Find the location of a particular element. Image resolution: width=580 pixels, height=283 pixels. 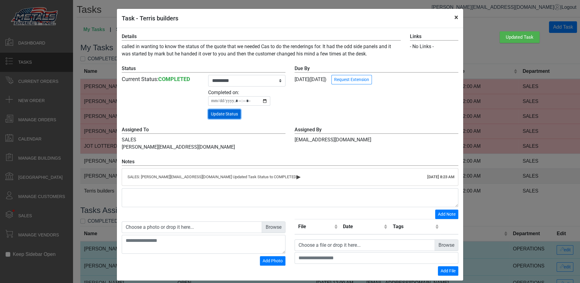

div: Date is located at coordinates (363, 226).